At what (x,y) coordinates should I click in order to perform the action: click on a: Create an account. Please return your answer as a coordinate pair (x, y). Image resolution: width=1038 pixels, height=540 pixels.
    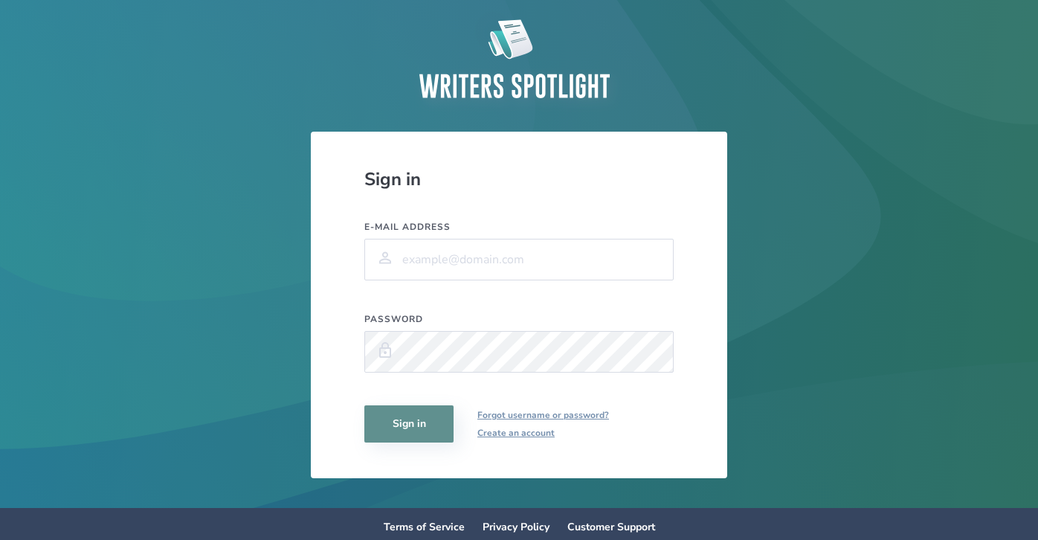
    Looking at the image, I should click on (543, 433).